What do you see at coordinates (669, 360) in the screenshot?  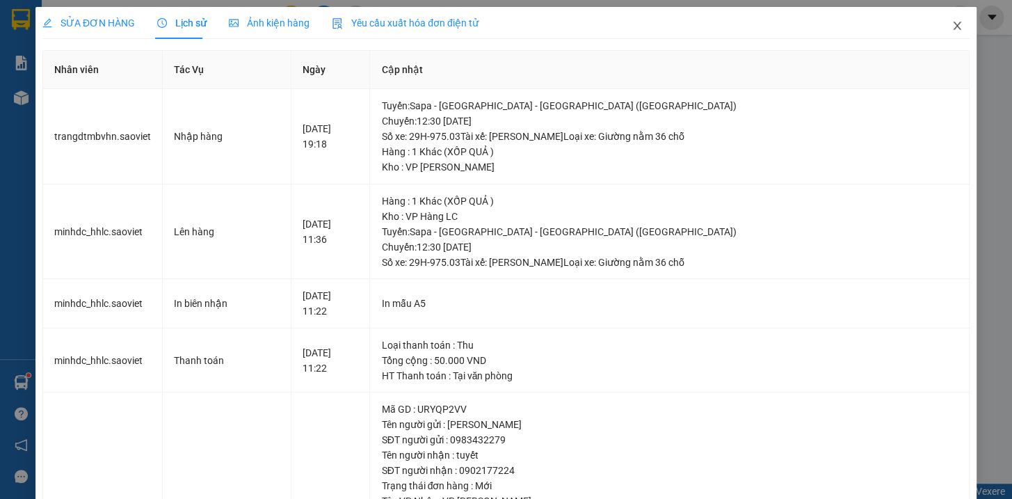 I see `div: Tổng cộng : 50.000 VND` at bounding box center [669, 360].